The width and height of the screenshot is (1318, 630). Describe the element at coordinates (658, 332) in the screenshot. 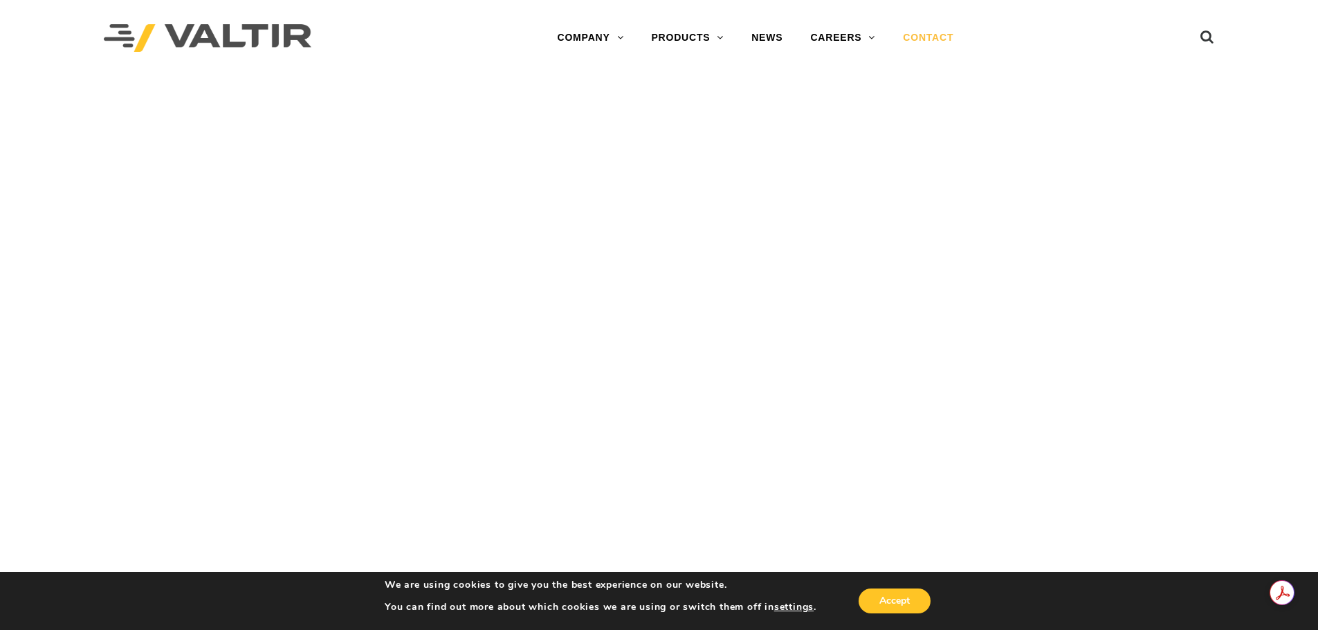

I see `img: Contact_1` at that location.